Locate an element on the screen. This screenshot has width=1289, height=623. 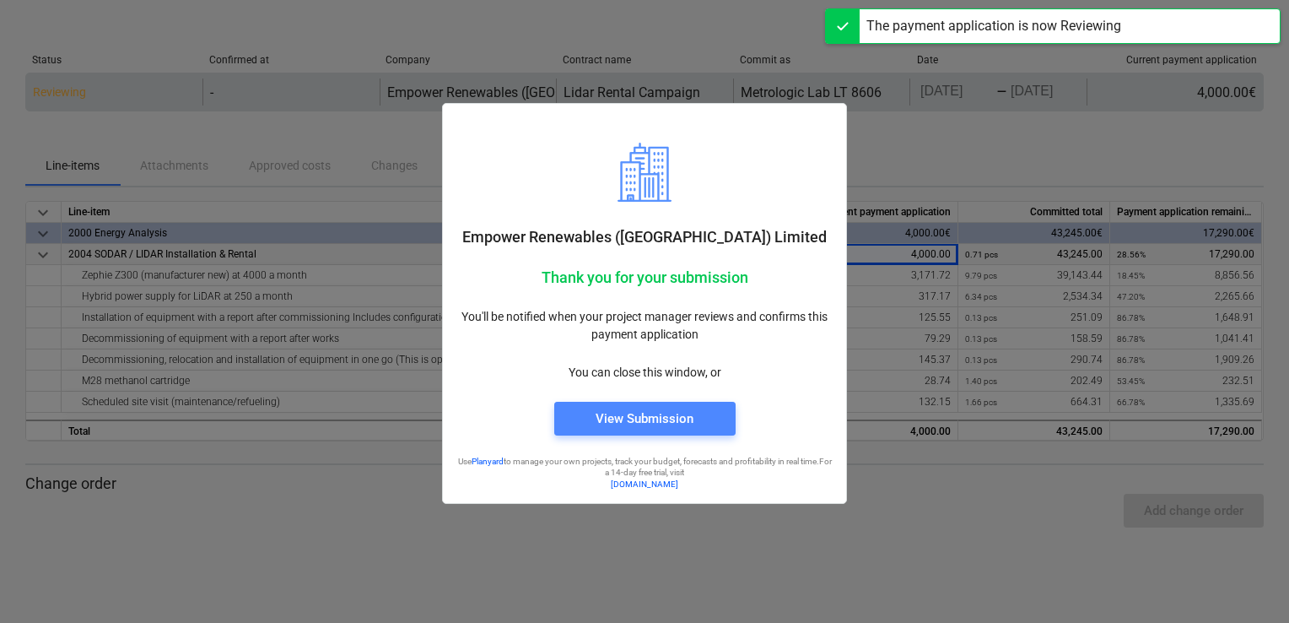
p: You can close this window, or is located at coordinates (645, 372).